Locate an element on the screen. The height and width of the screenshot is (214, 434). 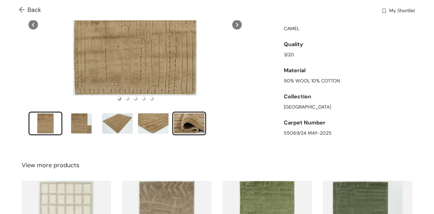
div: 90% WOOL 10% COTTON is located at coordinates (348, 81).